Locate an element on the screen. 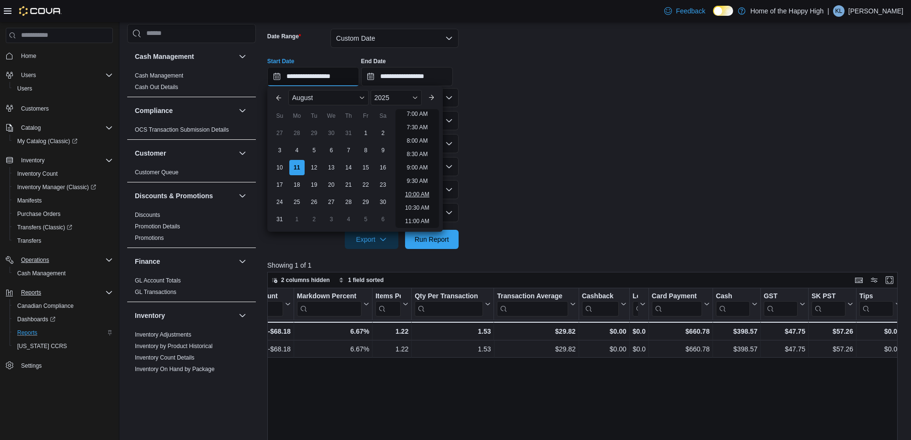 The image size is (911, 440). span: Run Report is located at coordinates (432, 239).